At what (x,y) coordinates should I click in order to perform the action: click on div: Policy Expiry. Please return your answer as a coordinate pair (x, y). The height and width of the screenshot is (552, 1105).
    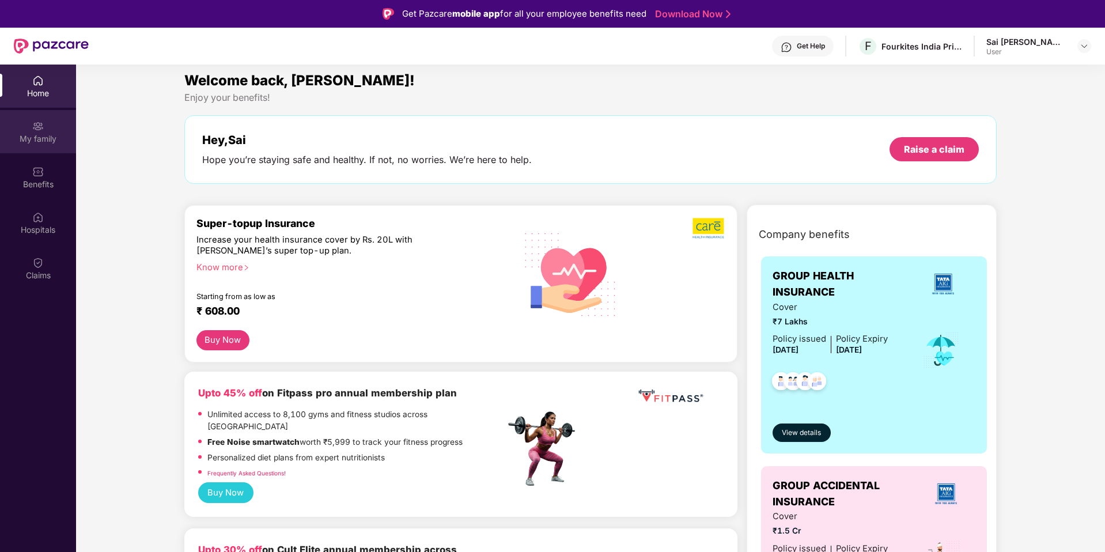
    Looking at the image, I should click on (862, 339).